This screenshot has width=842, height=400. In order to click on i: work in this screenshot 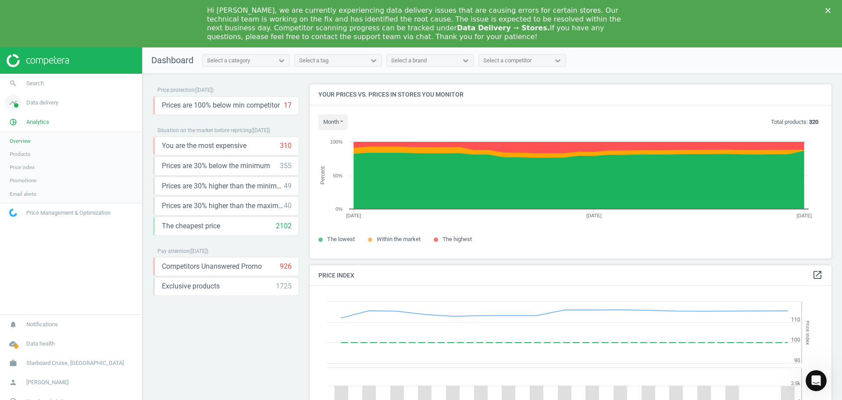, I will do `click(13, 363)`.